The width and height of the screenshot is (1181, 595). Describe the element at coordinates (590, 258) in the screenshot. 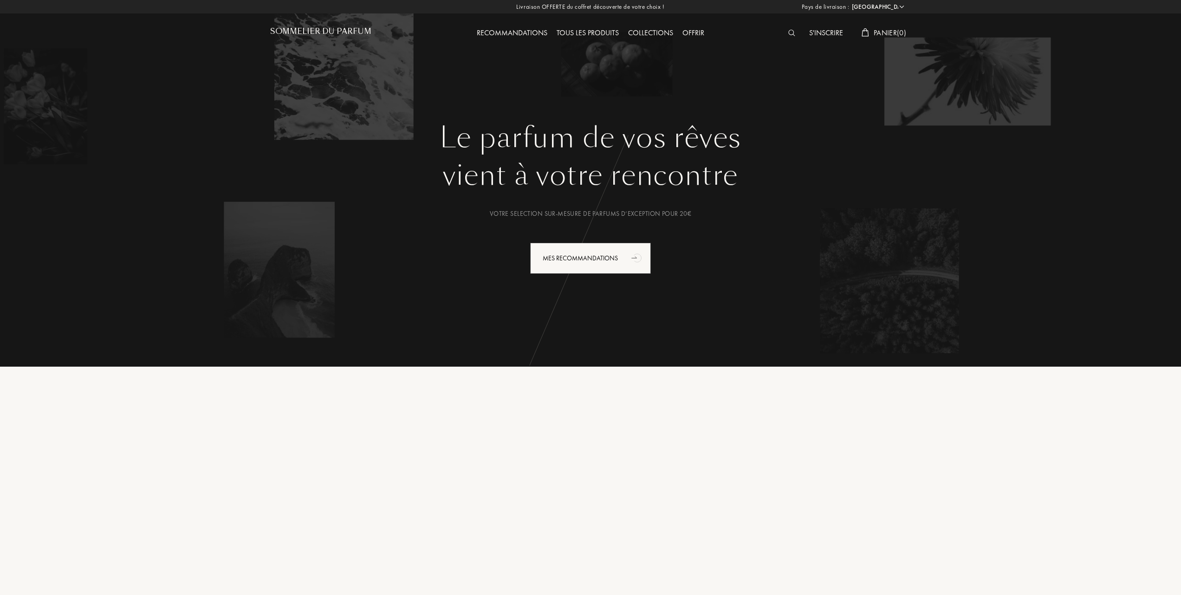

I see `a: Mes Recommandationsanimation` at that location.